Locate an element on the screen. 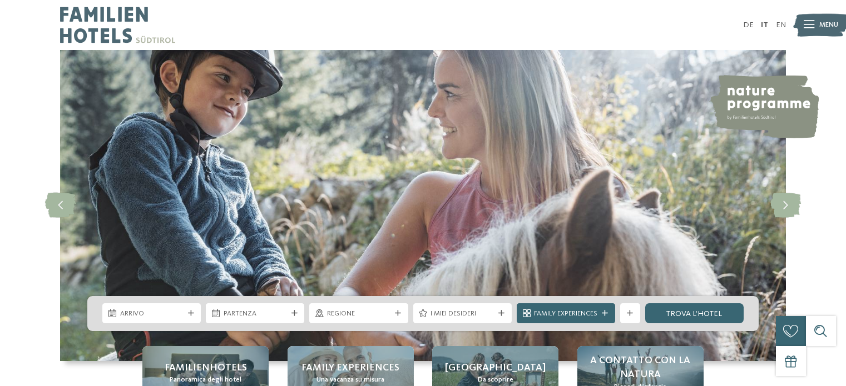 This screenshot has width=846, height=386. a: IT is located at coordinates (764, 25).